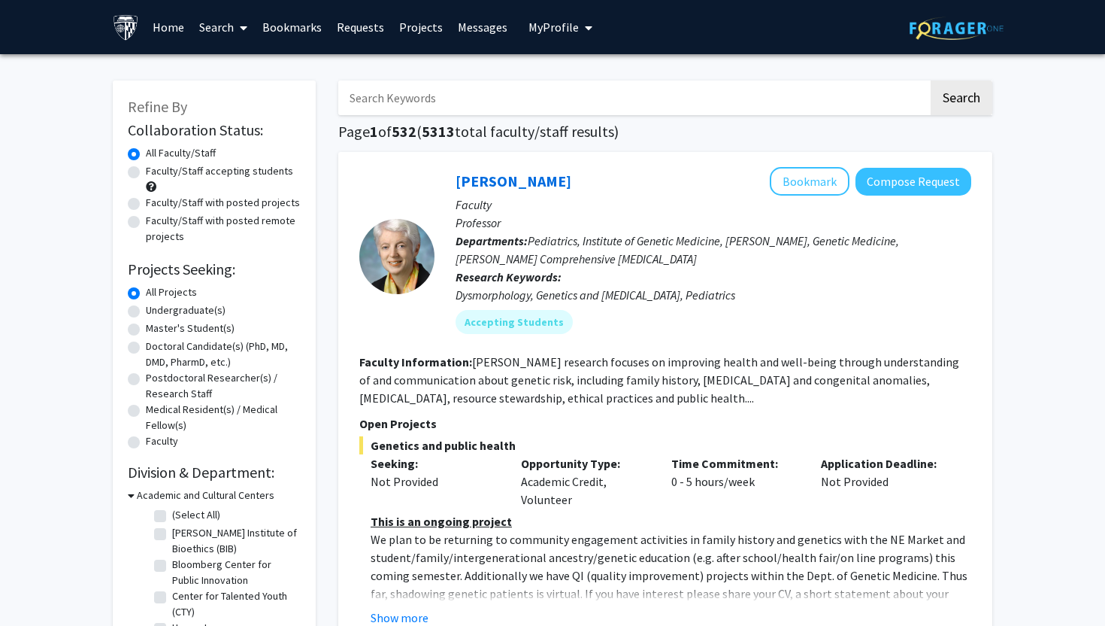  I want to click on p: Application Deadline:, so click(885, 463).